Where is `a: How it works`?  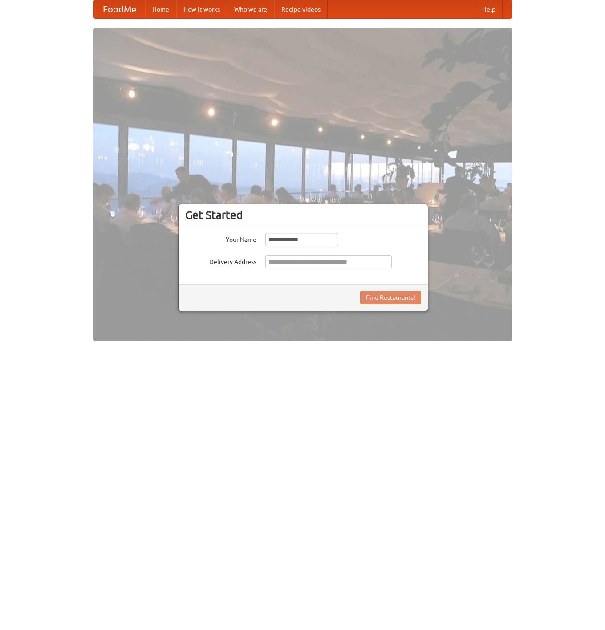
a: How it works is located at coordinates (202, 9).